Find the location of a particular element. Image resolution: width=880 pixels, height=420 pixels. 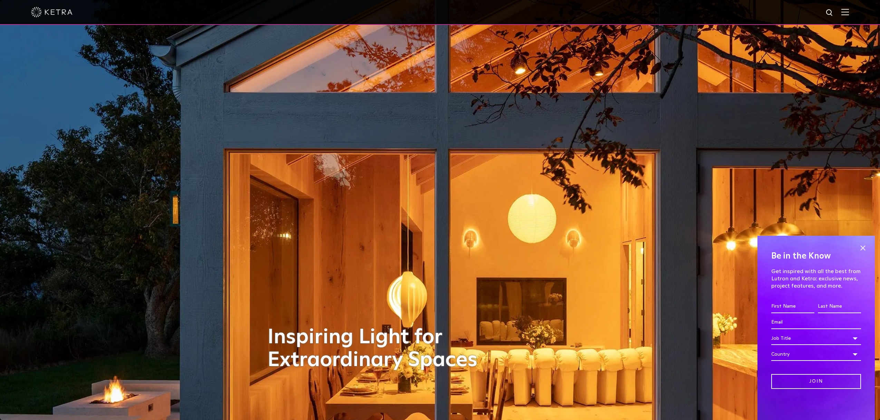

img: ketra-logo-2019-white is located at coordinates (52, 12).